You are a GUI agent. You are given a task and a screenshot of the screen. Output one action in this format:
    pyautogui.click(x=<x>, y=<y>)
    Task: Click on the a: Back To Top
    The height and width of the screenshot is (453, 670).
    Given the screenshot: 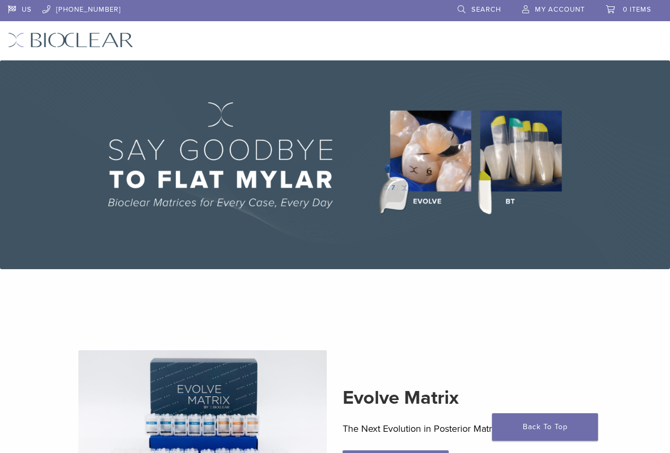 What is the action you would take?
    pyautogui.click(x=545, y=427)
    